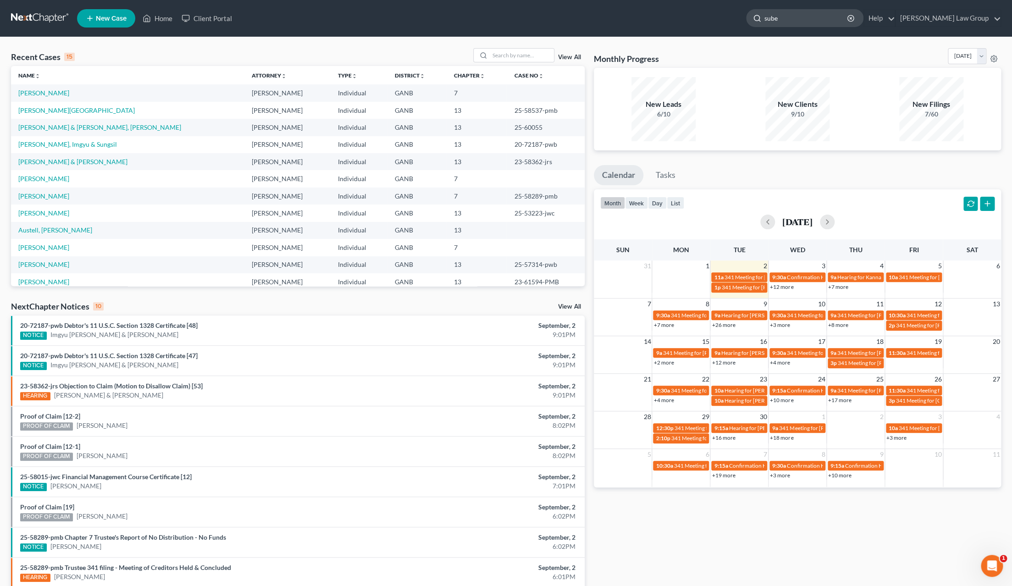 This screenshot has height=586, width=1012. What do you see at coordinates (938, 379) in the screenshot?
I see `span: 26` at bounding box center [938, 379].